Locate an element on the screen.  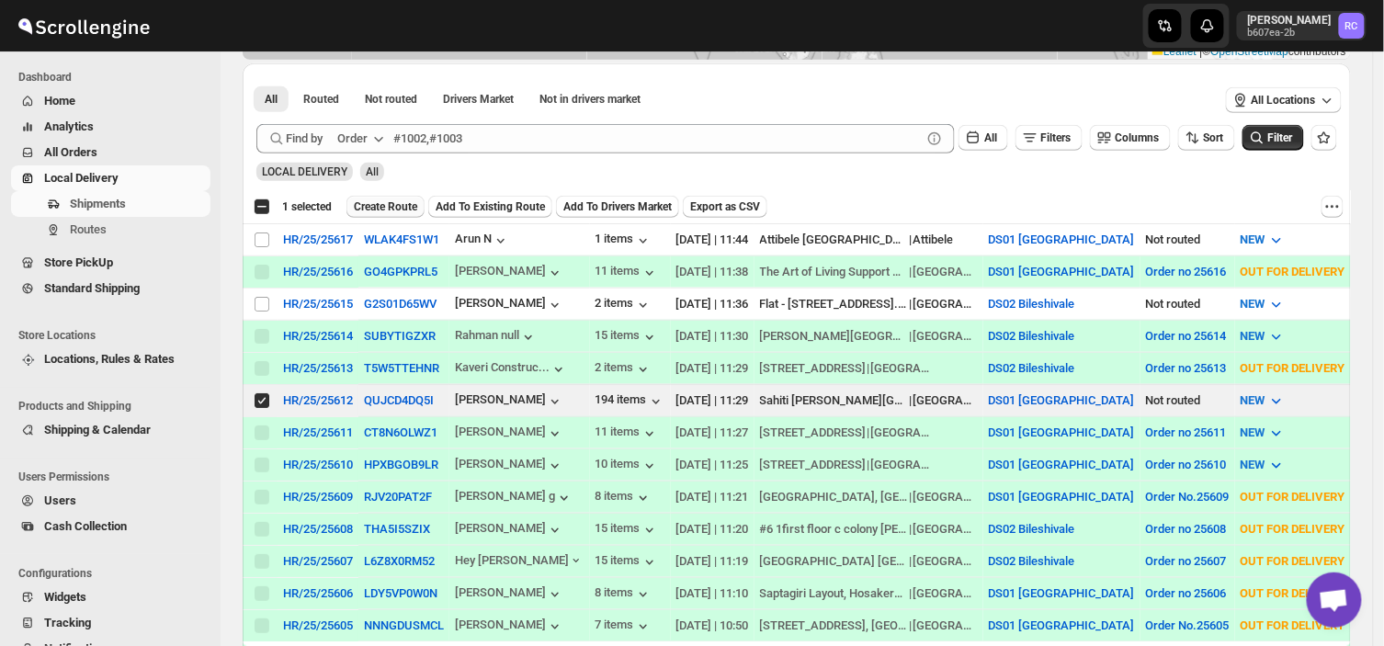
button: THA5I5SZIX is located at coordinates (397, 528).